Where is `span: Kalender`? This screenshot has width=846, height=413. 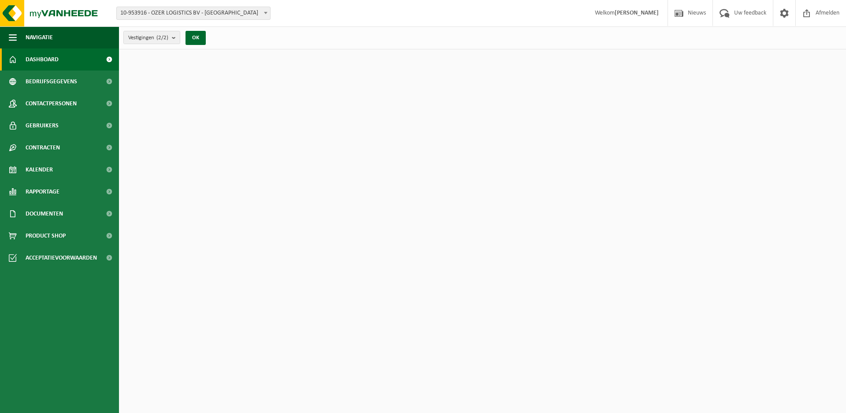
span: Kalender is located at coordinates (39, 170).